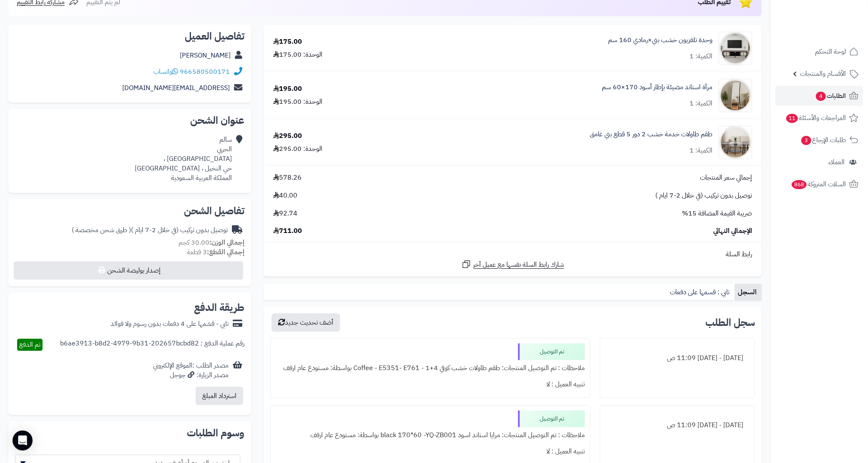 The width and height of the screenshot is (868, 463). What do you see at coordinates (835, 15) in the screenshot?
I see `img: logo-2.png` at bounding box center [835, 15].